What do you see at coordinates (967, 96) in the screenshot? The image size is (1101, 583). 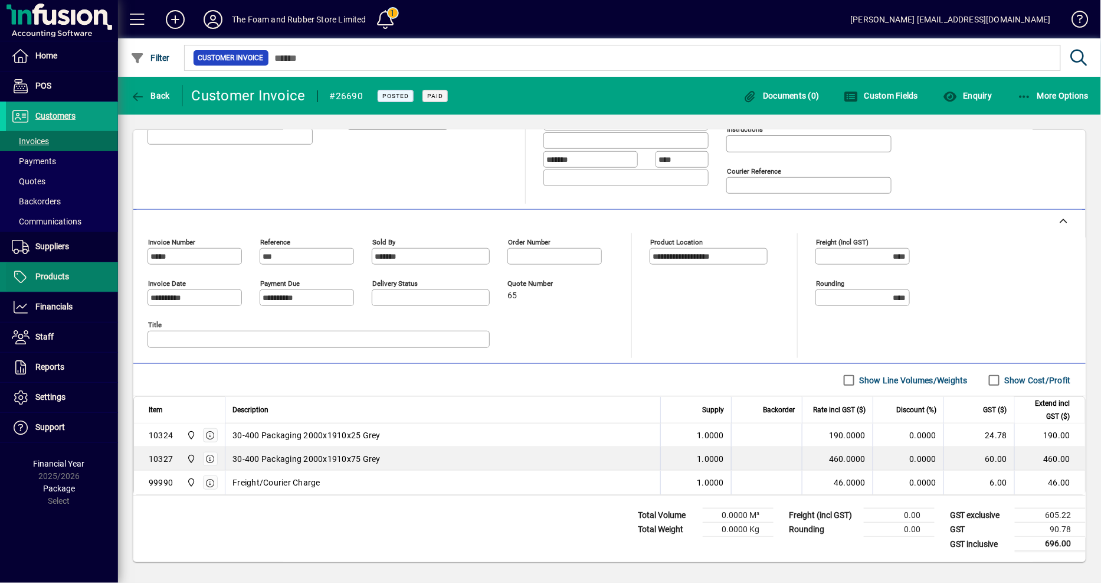 I see `span: Enquiry` at bounding box center [967, 96].